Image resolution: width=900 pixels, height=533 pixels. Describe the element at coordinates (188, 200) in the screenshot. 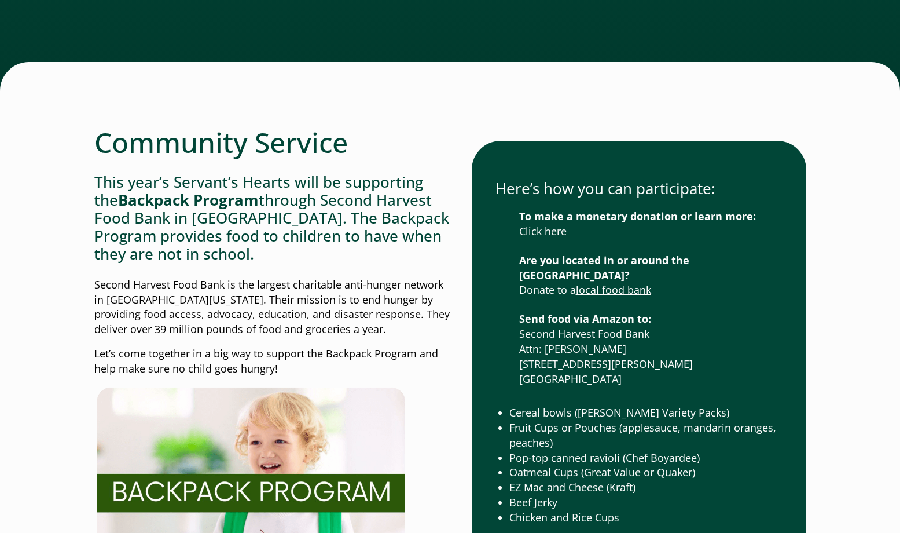

I see `strong: Backpack Program` at that location.